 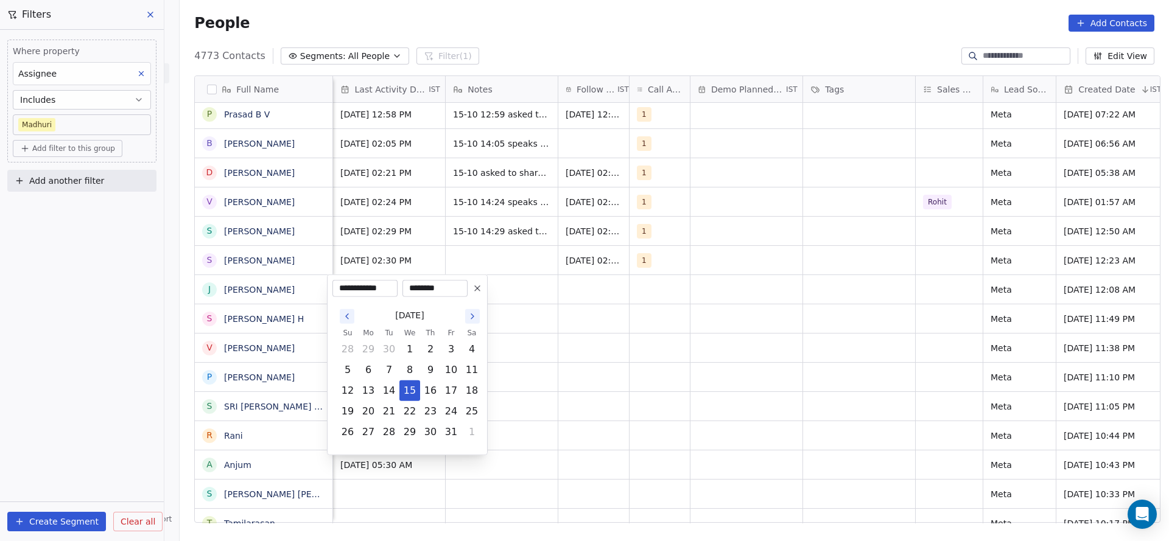 What do you see at coordinates (368, 391) in the screenshot?
I see `button: Monday, October 13th, 2025` at bounding box center [368, 391].